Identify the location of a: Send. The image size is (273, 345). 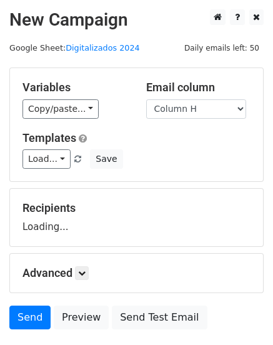
(30, 318).